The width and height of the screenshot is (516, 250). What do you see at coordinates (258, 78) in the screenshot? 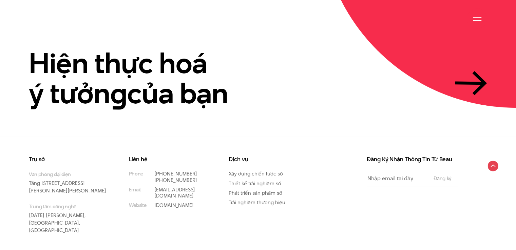
I see `a: Hiện thực hoáý tưởngcủa bạn` at bounding box center [258, 78].